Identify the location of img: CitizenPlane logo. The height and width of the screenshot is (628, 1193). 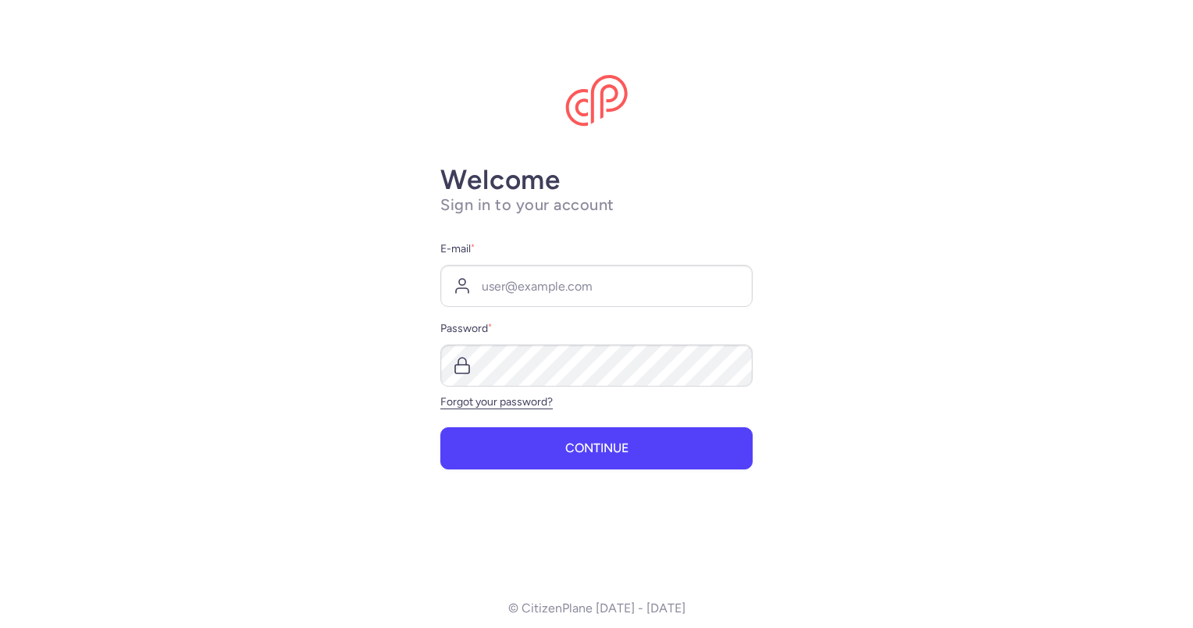
(597, 101).